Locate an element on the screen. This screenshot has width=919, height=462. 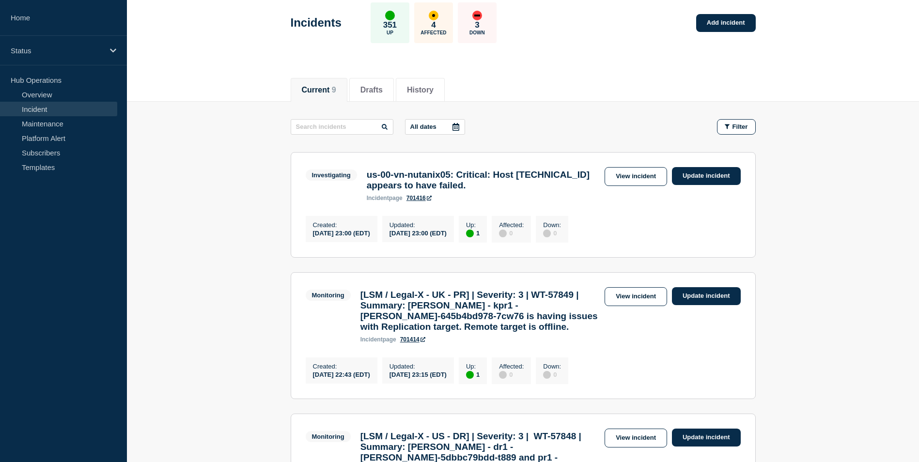
p: 4 is located at coordinates (433, 25).